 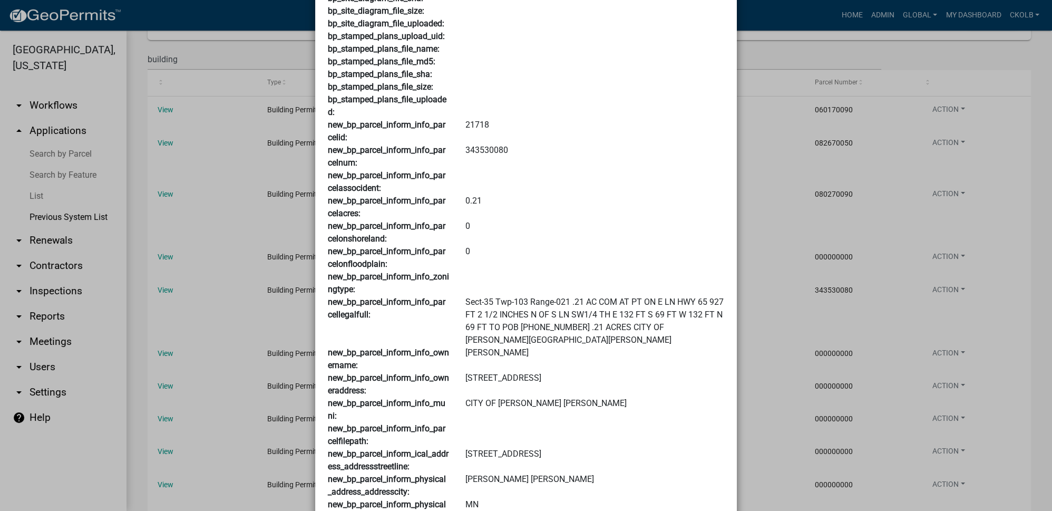 I want to click on b: new_bp_parcel_inform_info_parcelfilepath:, so click(x=386, y=434).